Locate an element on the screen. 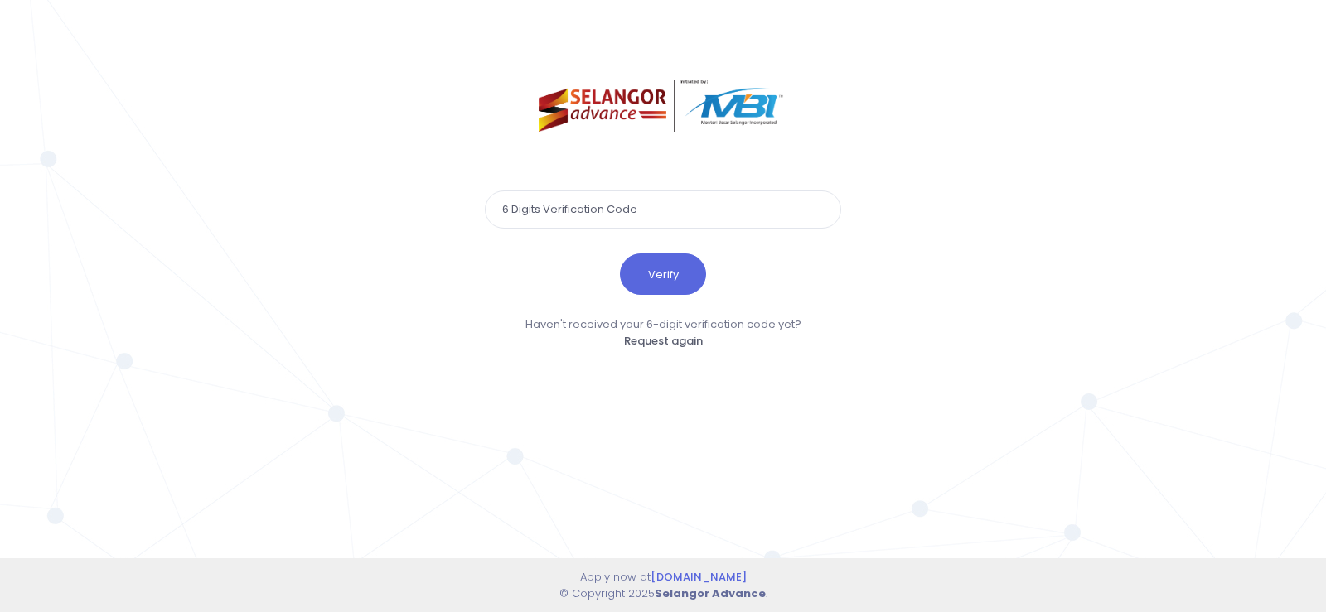 The width and height of the screenshot is (1326, 612). input: 6 Digits Verification Code is located at coordinates (663, 210).